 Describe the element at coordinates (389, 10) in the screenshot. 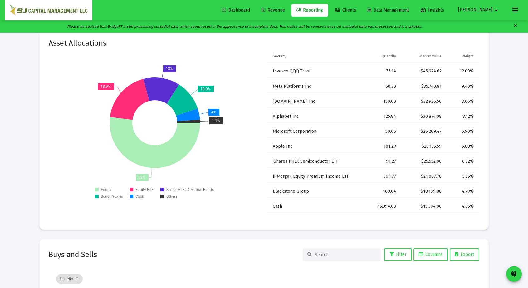

I see `span: Data Management` at that location.